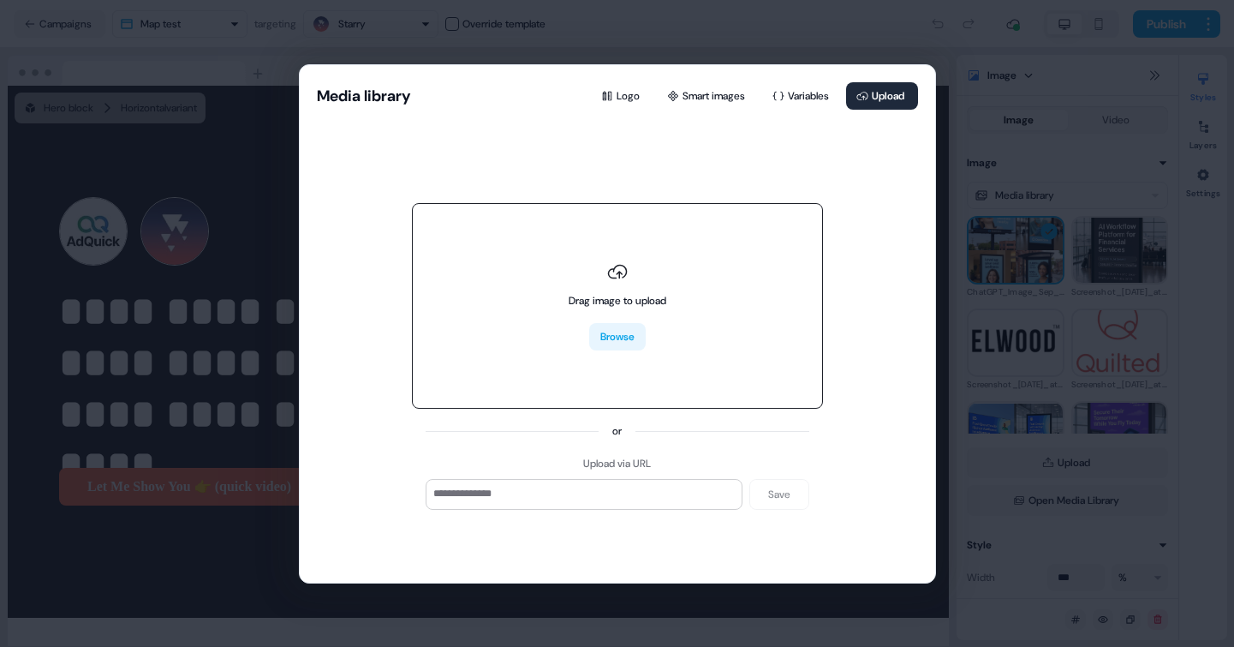  Describe the element at coordinates (802, 96) in the screenshot. I see `button: Variables` at that location.